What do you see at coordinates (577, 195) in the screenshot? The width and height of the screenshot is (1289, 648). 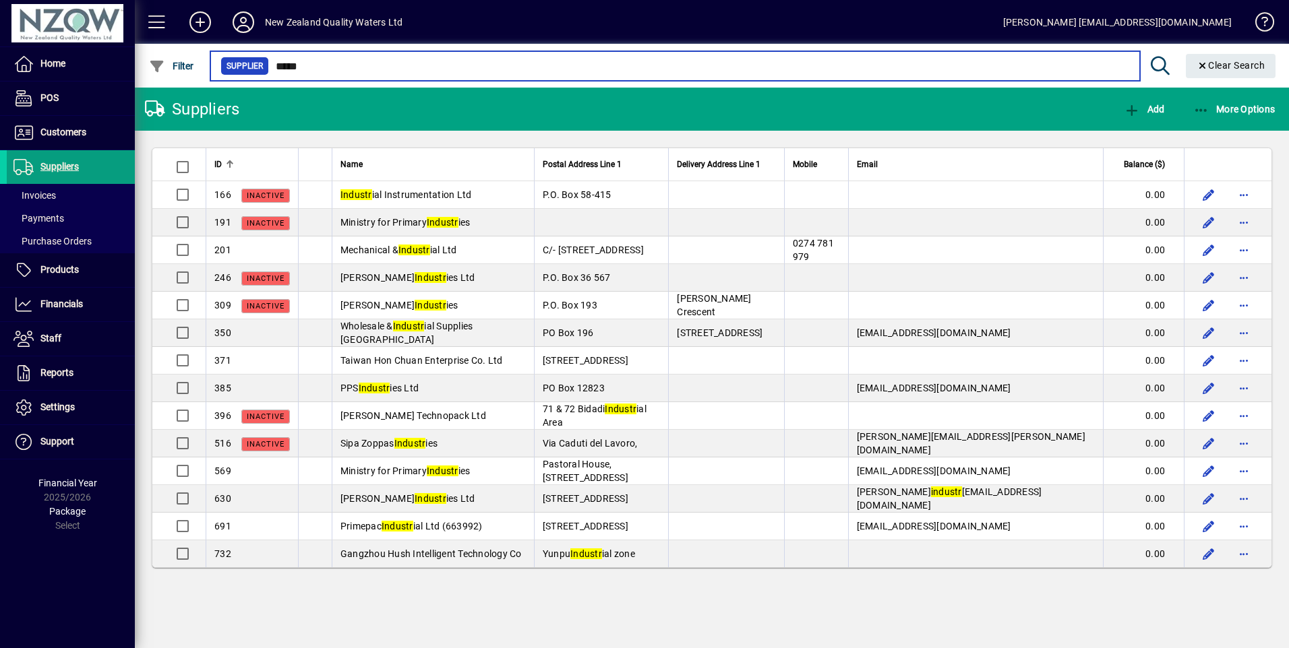 I see `span: P.O. Box 58-415` at bounding box center [577, 195].